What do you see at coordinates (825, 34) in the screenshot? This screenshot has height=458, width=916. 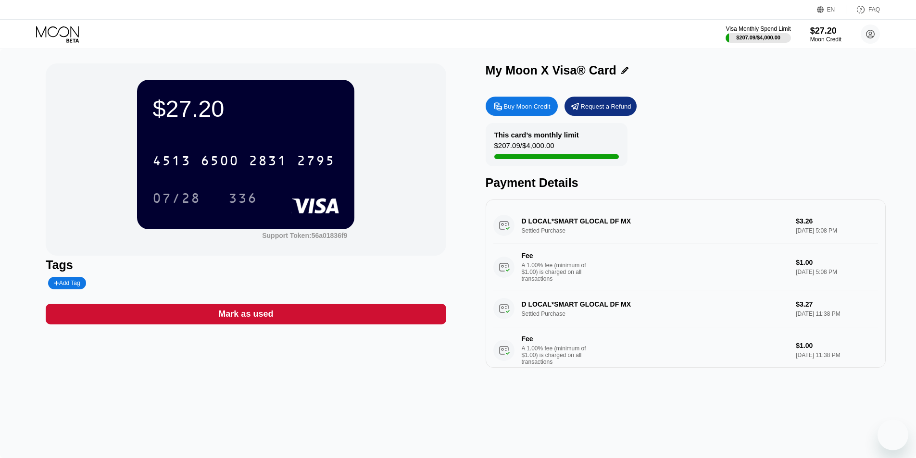 I see `div: $27.20Moon Credit` at bounding box center [825, 34].